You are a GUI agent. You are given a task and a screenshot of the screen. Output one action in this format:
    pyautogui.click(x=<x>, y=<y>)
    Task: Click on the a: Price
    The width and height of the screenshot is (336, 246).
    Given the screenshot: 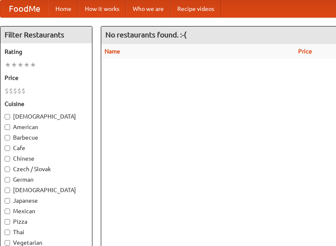 What is the action you would take?
    pyautogui.click(x=305, y=51)
    